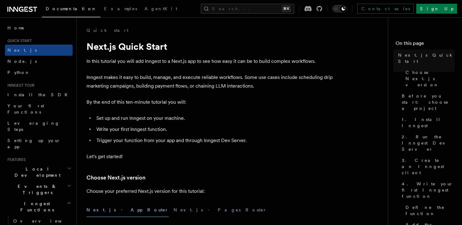 The height and width of the screenshot is (225, 462). Describe the element at coordinates (428, 102) in the screenshot. I see `span: Before you start: choose a project` at that location.